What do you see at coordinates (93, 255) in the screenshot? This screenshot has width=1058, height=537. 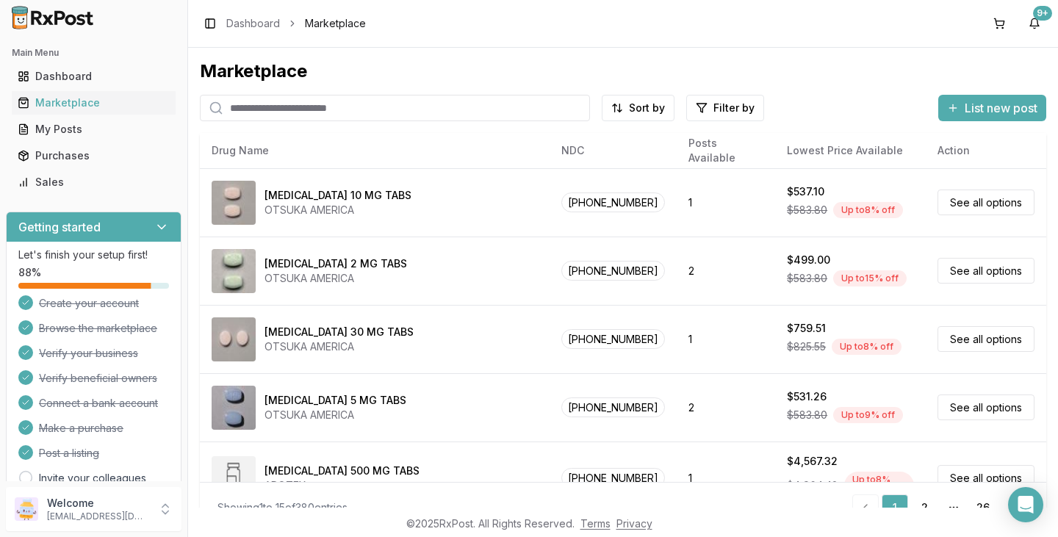 I see `p: Let's finish your setup first!` at bounding box center [93, 255].